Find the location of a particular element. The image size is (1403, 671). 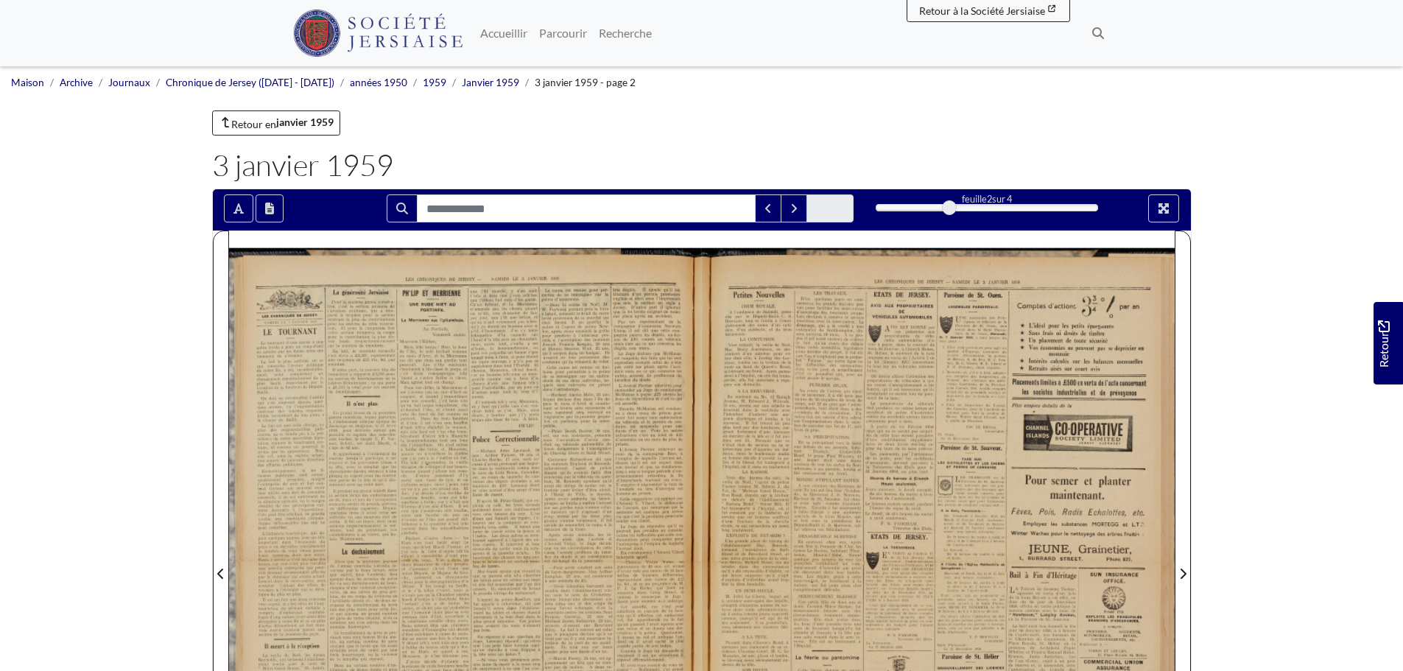

font: 3 janvier 1959 - page 2 is located at coordinates (585, 83).